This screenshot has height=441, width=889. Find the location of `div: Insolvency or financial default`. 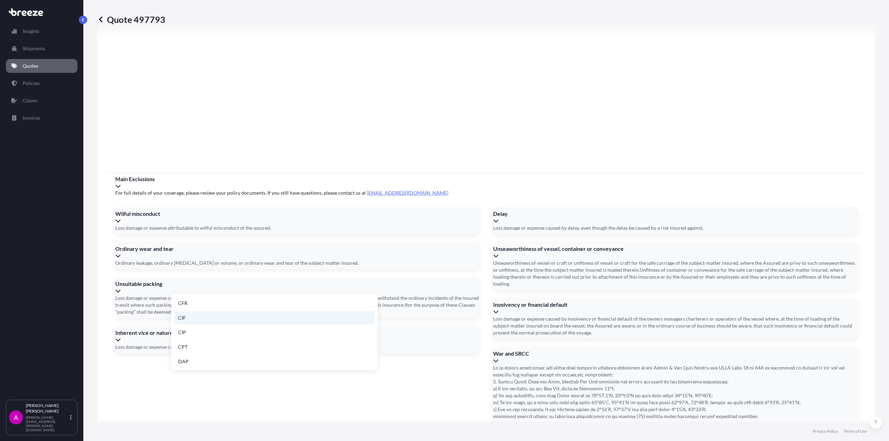

div: Insolvency or financial default is located at coordinates (675, 308).